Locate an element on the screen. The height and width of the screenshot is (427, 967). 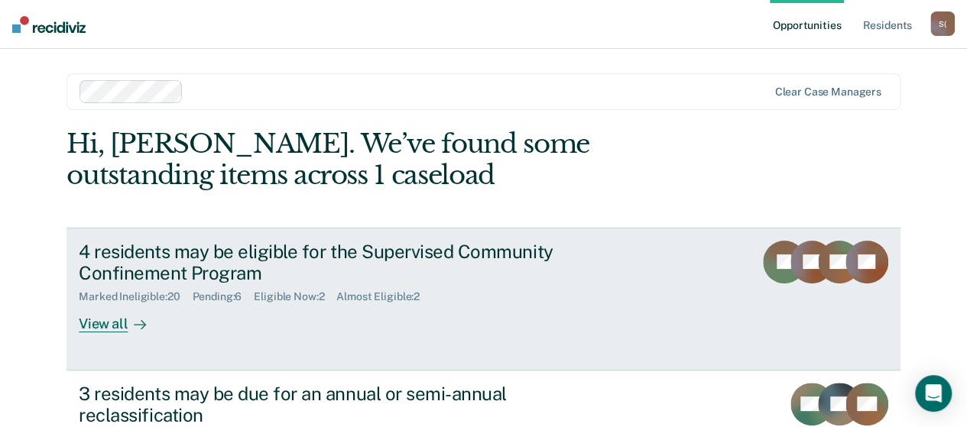
div: Eligible Now : 2 is located at coordinates (295, 297).